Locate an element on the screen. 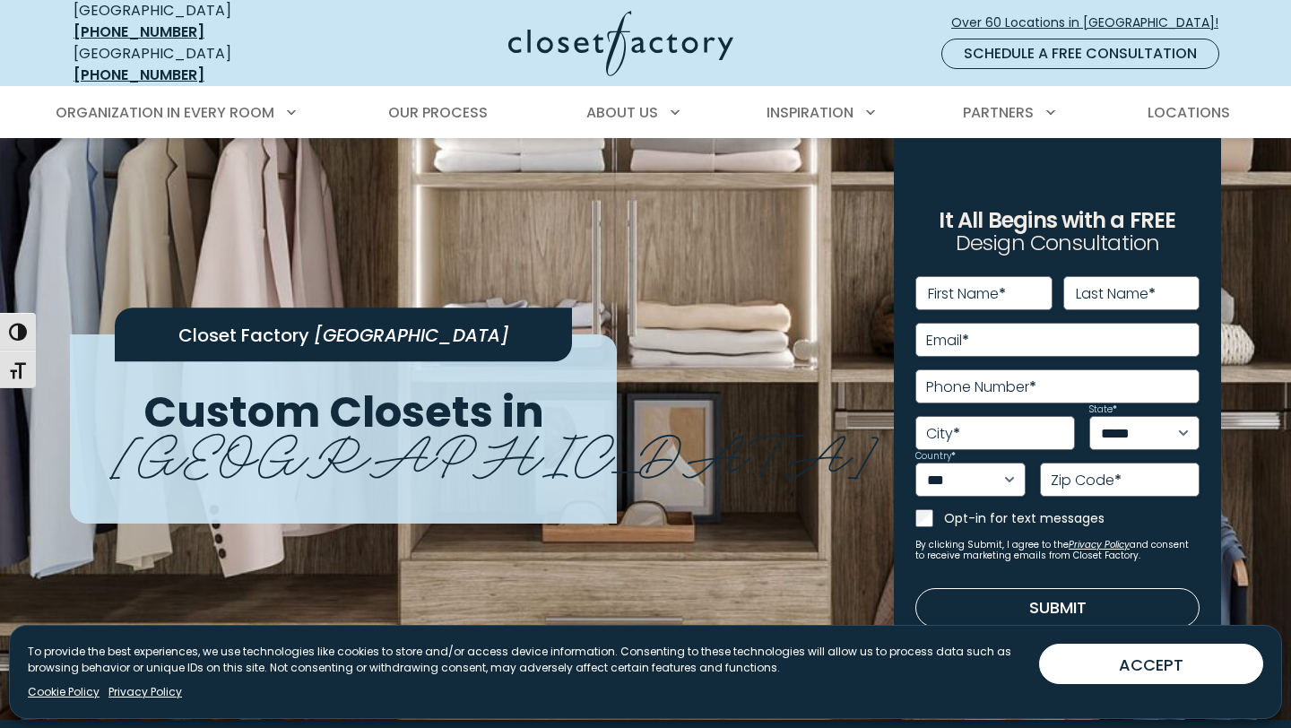 The height and width of the screenshot is (728, 1291). span: Inspiration is located at coordinates (809, 112).